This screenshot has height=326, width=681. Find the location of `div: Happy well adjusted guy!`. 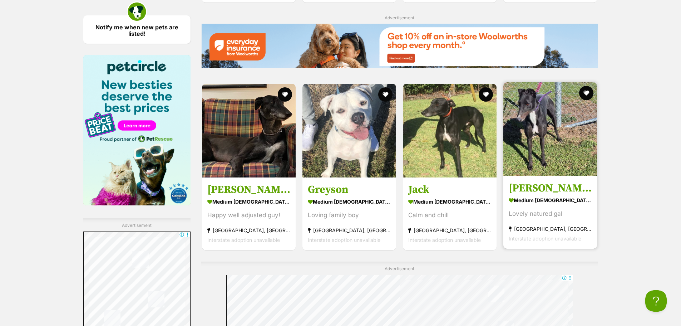

div: Happy well adjusted guy! is located at coordinates (249, 215).